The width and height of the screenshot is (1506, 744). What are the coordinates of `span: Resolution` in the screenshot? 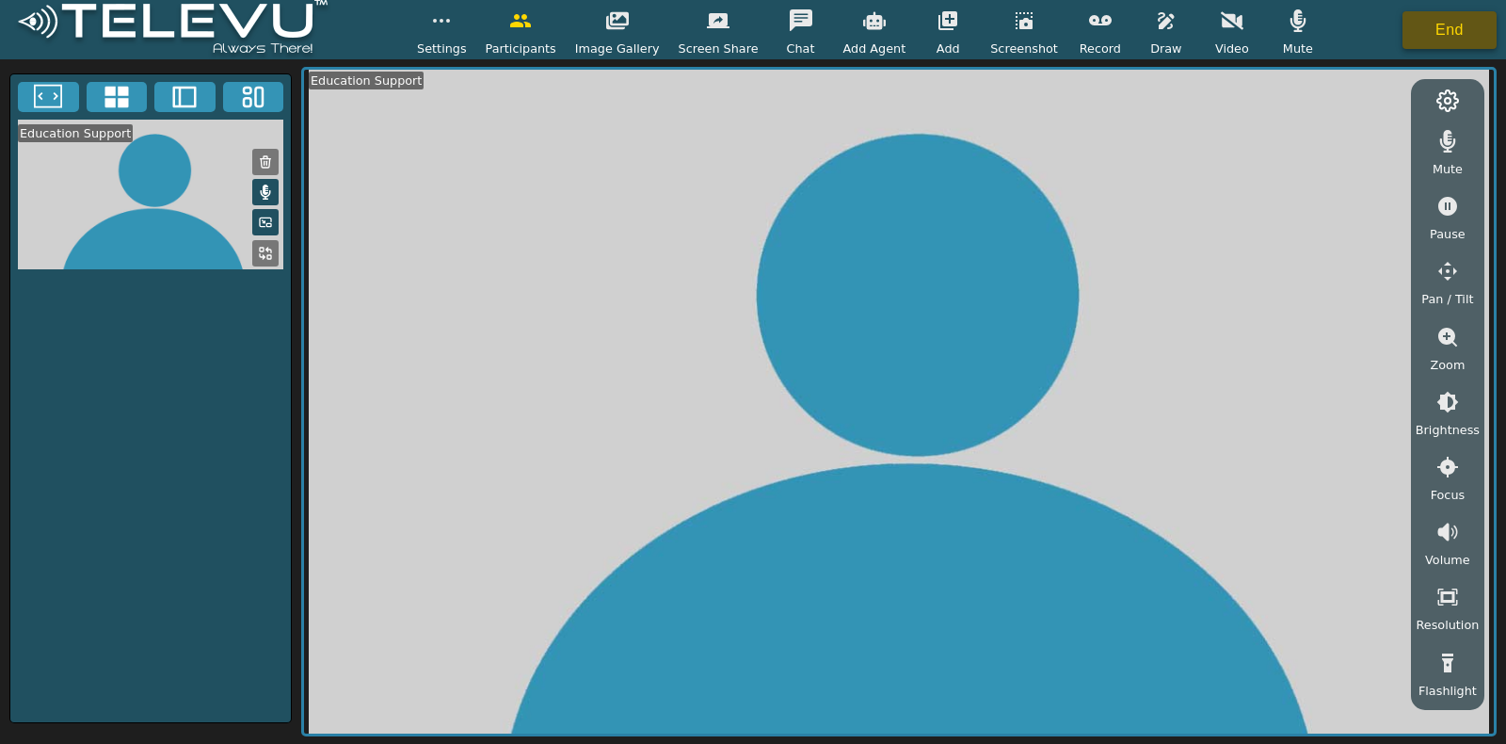 It's located at (1447, 624).